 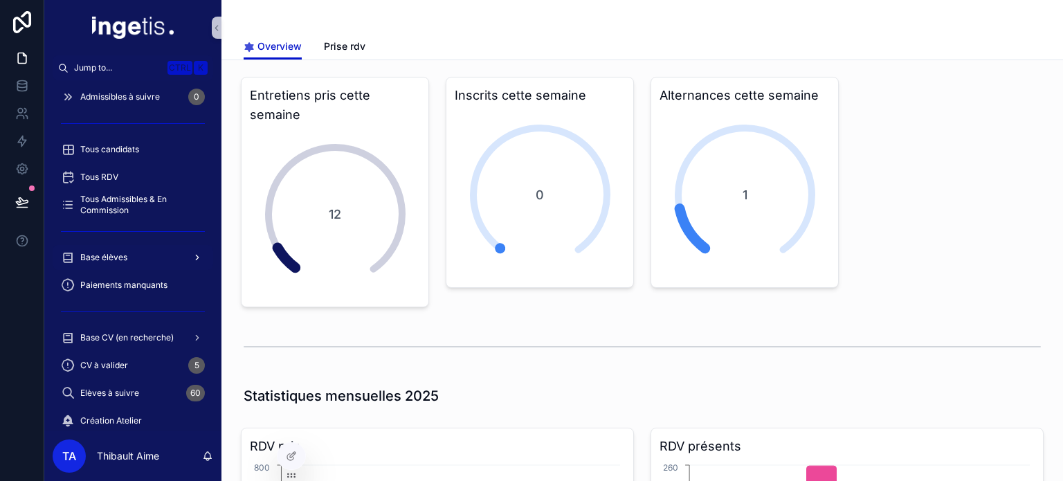 I want to click on span: 1, so click(x=745, y=195).